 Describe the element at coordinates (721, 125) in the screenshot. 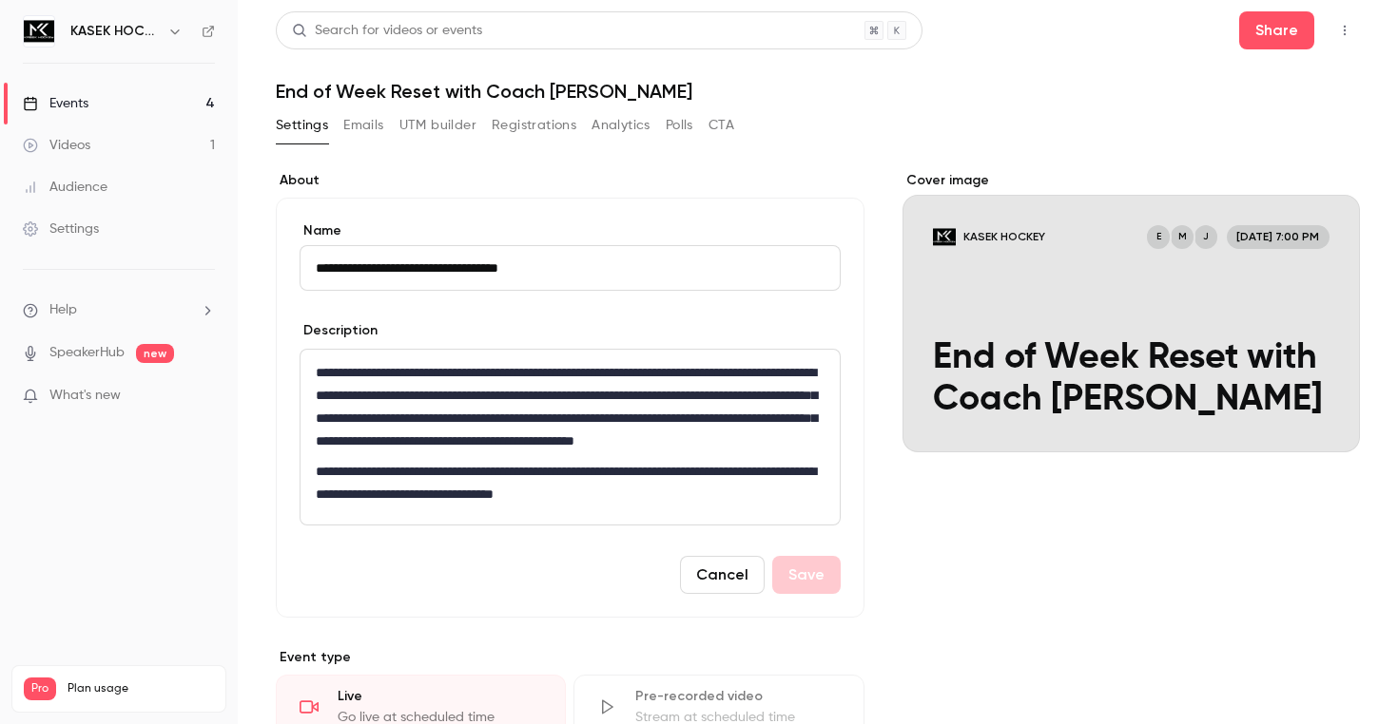

I see `button: CTA` at that location.